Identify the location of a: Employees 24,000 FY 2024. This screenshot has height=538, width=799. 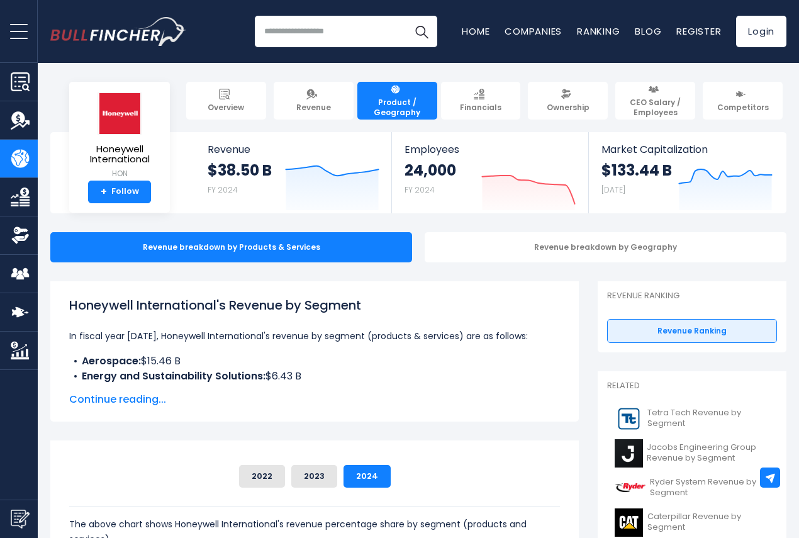
(489, 172).